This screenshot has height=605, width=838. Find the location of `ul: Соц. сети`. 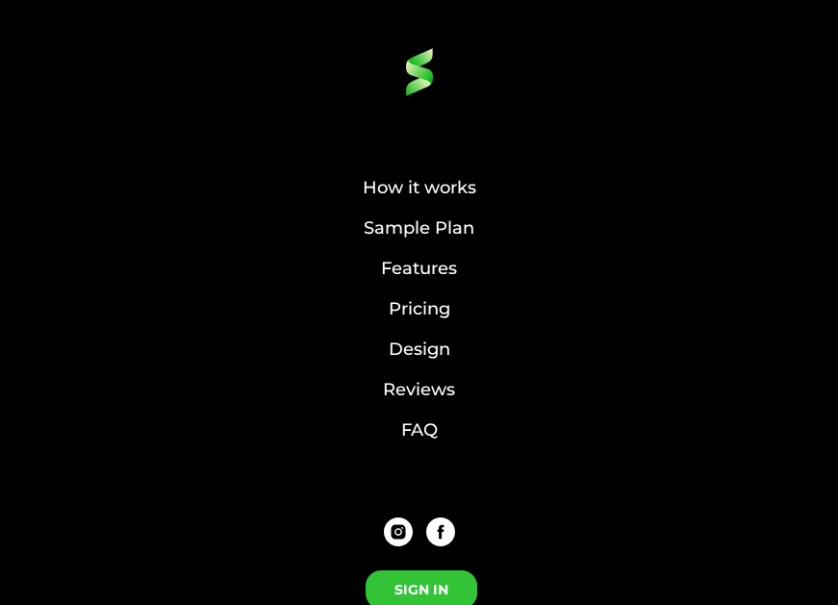

ul: Соц. сети is located at coordinates (420, 532).